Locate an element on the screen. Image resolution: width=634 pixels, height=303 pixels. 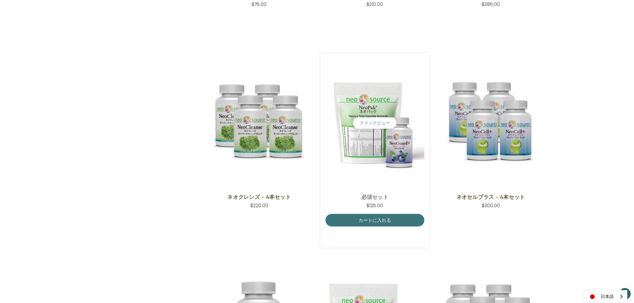
a: カートに入れる is located at coordinates (375, 220).